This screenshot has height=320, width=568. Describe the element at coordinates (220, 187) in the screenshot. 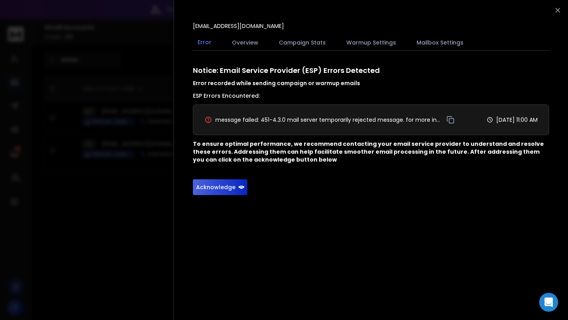

I see `button: Acknowledge` at that location.